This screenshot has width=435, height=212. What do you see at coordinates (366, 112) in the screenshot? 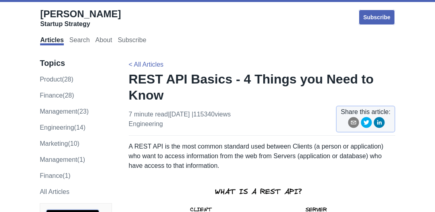
I see `span: Share this article:` at bounding box center [366, 112].